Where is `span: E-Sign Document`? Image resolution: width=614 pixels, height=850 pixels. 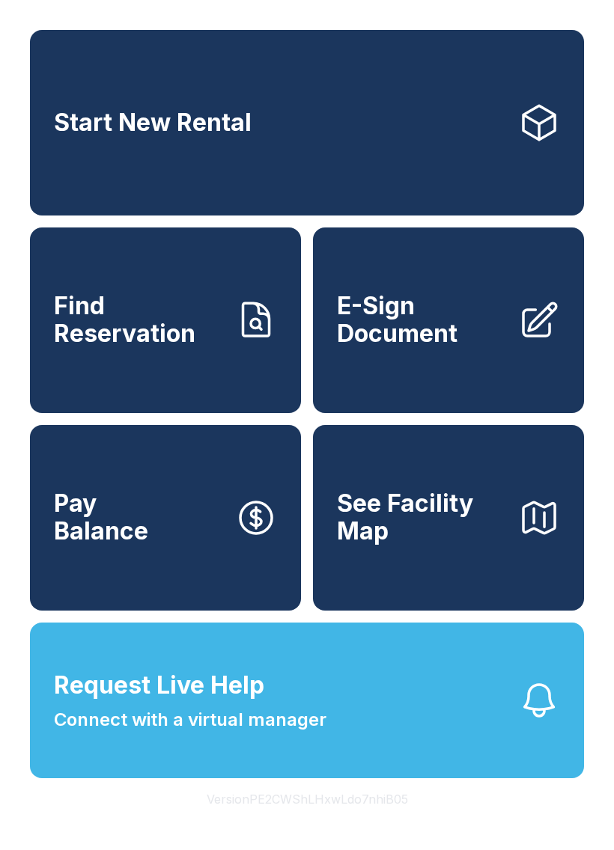 span: E-Sign Document is located at coordinates (421, 320).